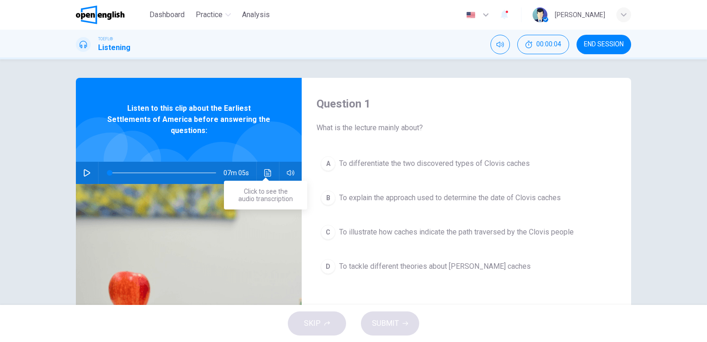 The height and width of the screenshot is (342, 707). I want to click on img: OpenEnglish logo, so click(100, 15).